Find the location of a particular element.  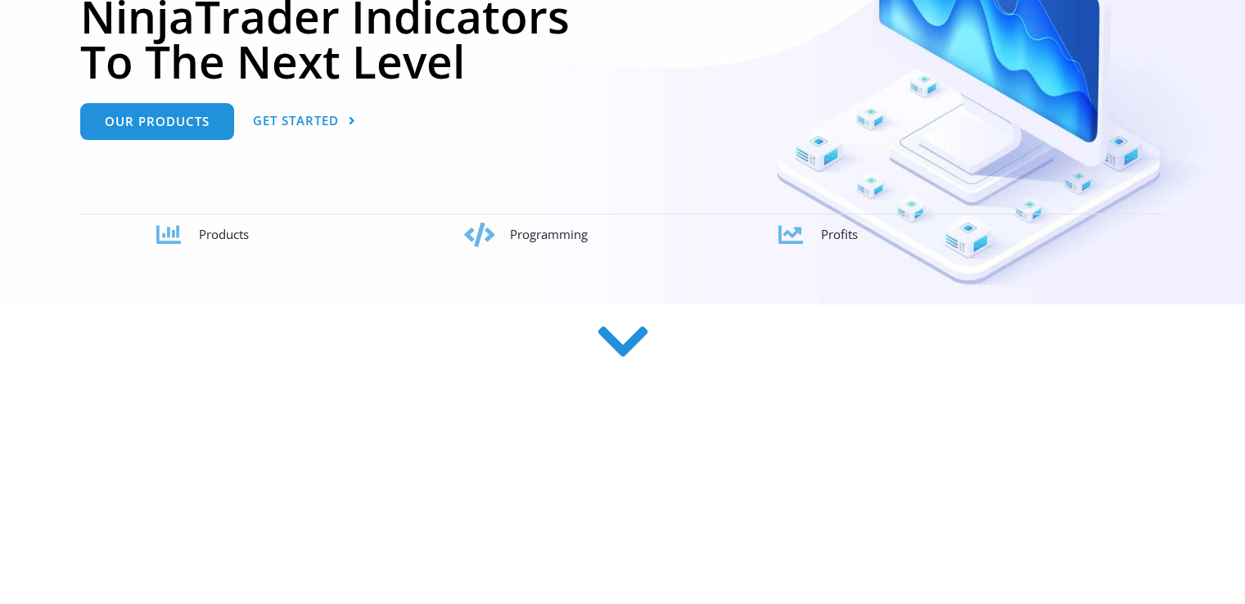

span: Get Started is located at coordinates (296, 120).